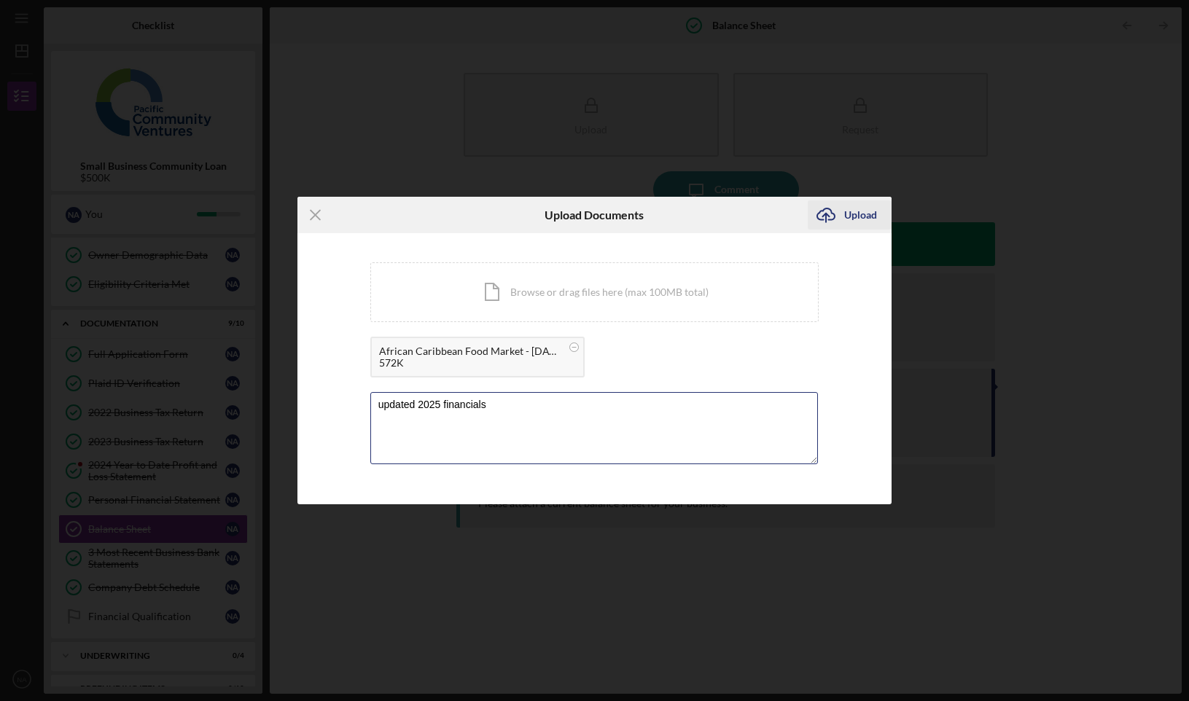 The image size is (1189, 701). What do you see at coordinates (594, 215) in the screenshot?
I see `h6: Upload Documents` at bounding box center [594, 215].